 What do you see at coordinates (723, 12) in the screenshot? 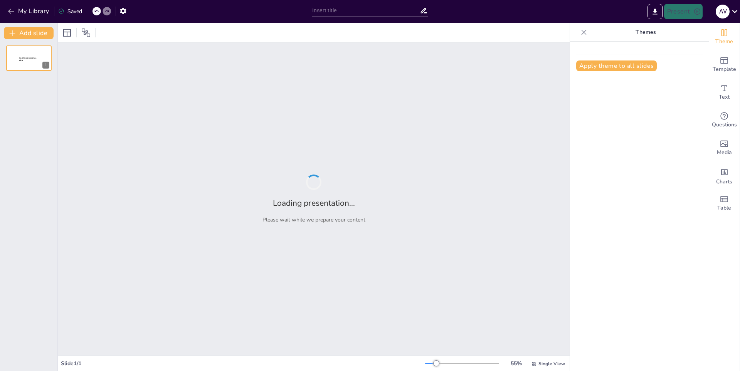
I see `button: A V` at bounding box center [723, 12].